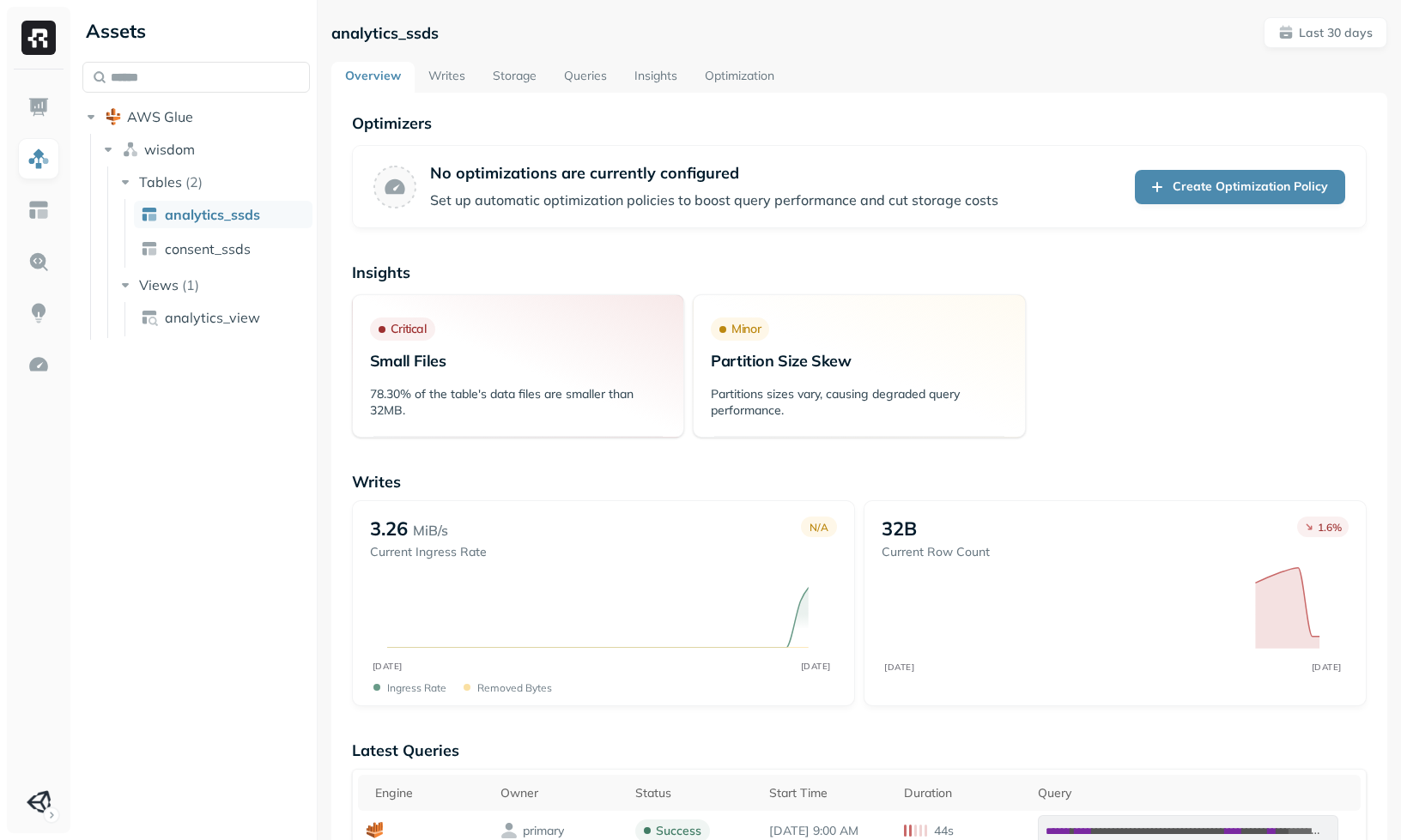  I want to click on p: ( 1 ), so click(190, 285).